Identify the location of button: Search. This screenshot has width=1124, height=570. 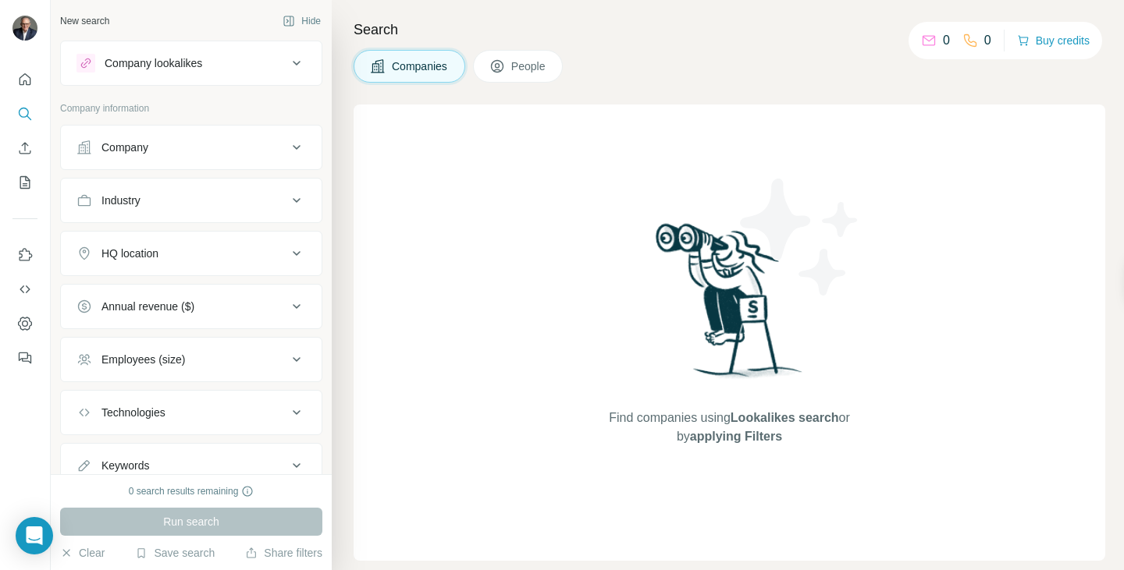
(25, 114).